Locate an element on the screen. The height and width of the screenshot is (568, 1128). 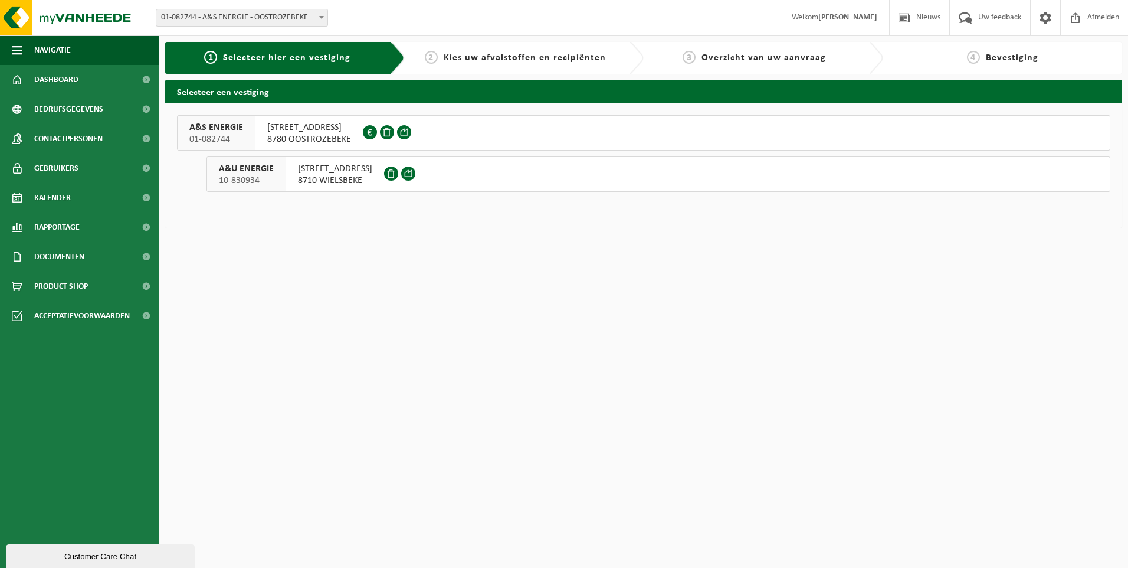
span: 01-082744 is located at coordinates (216, 139).